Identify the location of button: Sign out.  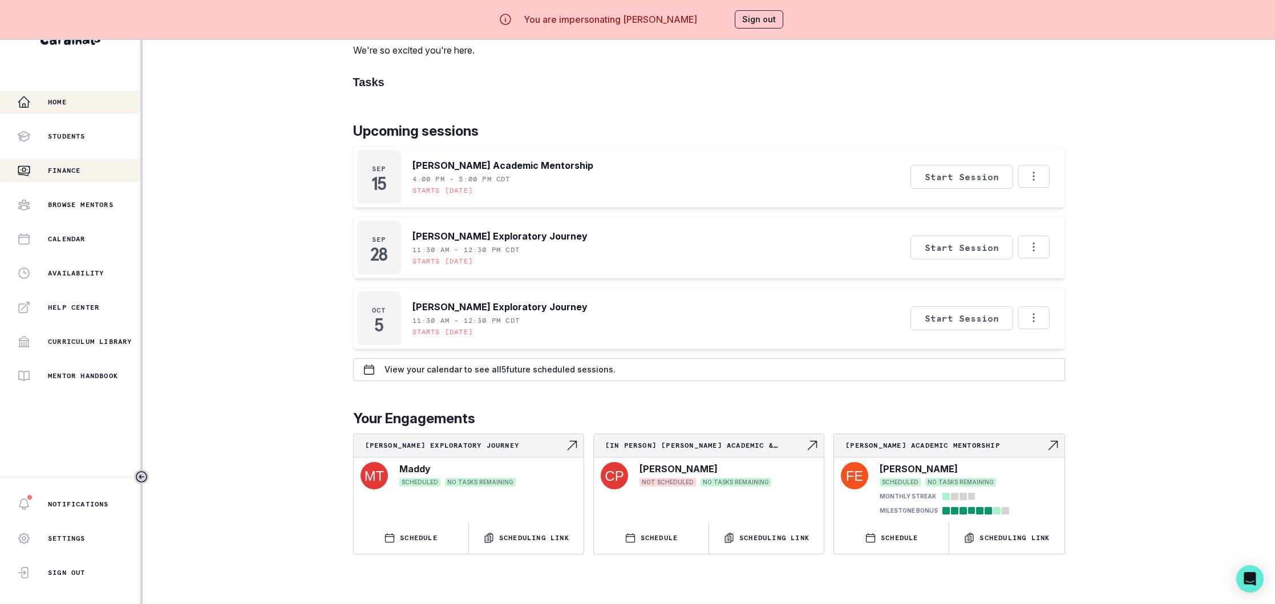
(759, 19).